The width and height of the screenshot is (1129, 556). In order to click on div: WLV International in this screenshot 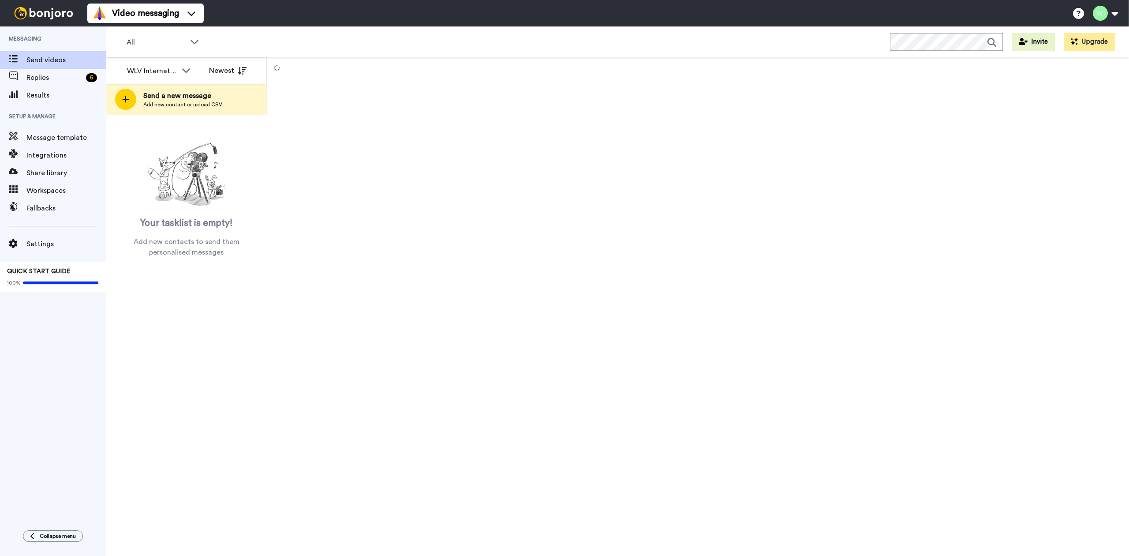, I will do `click(152, 71)`.